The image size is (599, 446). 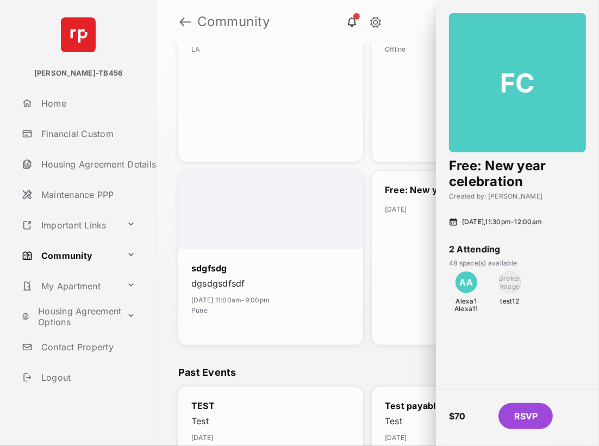 I want to click on a: Logout, so click(x=87, y=377).